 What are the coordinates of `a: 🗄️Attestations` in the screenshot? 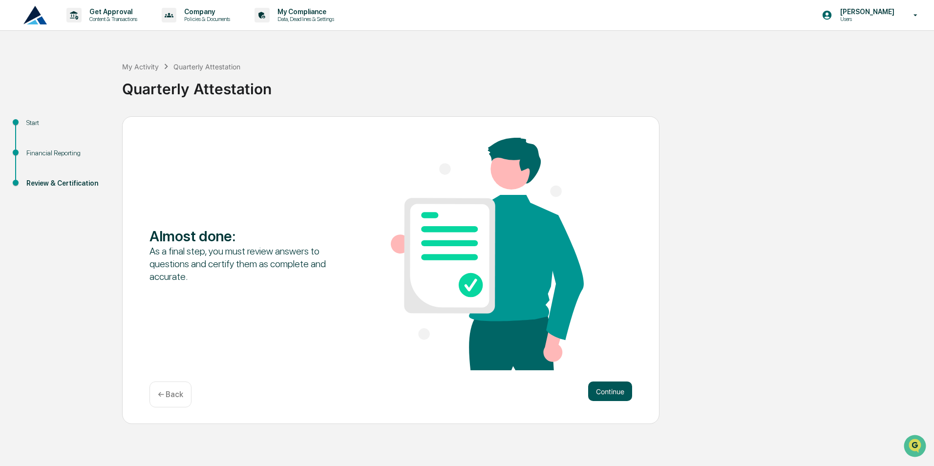 It's located at (96, 128).